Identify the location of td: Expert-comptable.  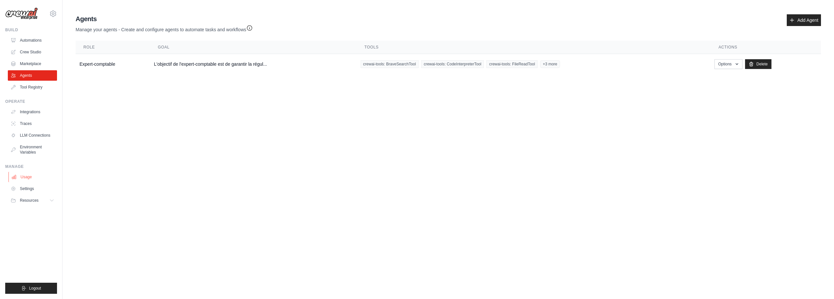
(113, 64).